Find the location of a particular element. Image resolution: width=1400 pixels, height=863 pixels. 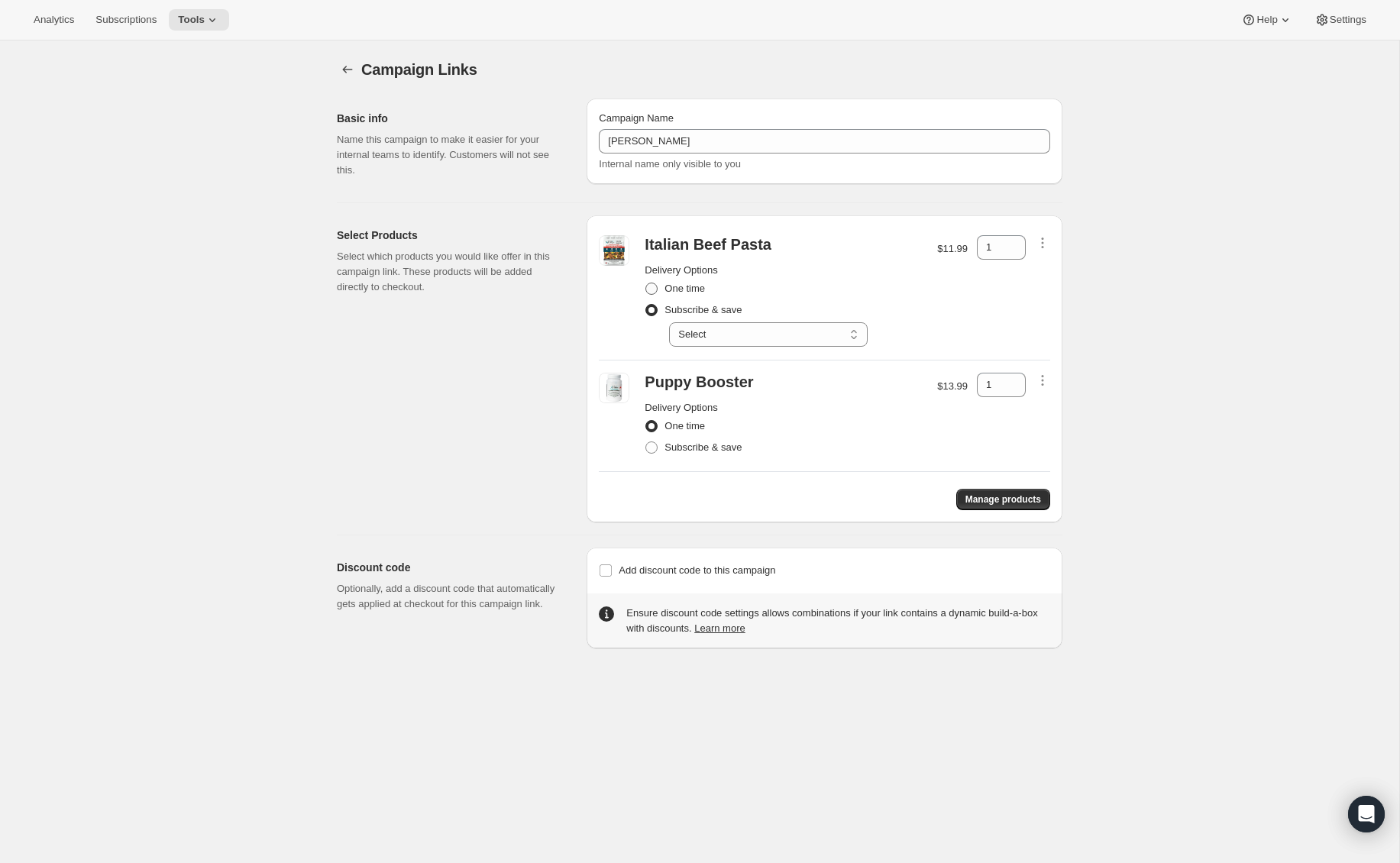

span: Tools is located at coordinates (191, 20).